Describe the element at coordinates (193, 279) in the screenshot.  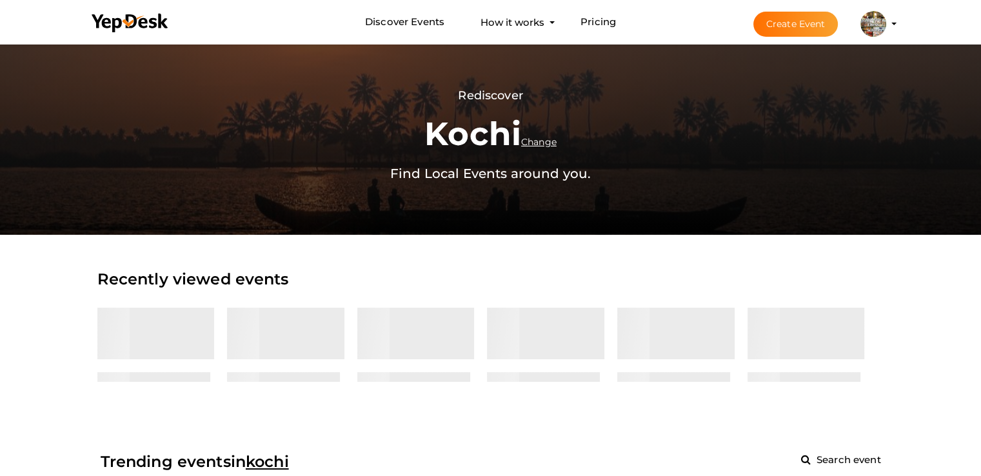
I see `label: Recently viewed events` at that location.